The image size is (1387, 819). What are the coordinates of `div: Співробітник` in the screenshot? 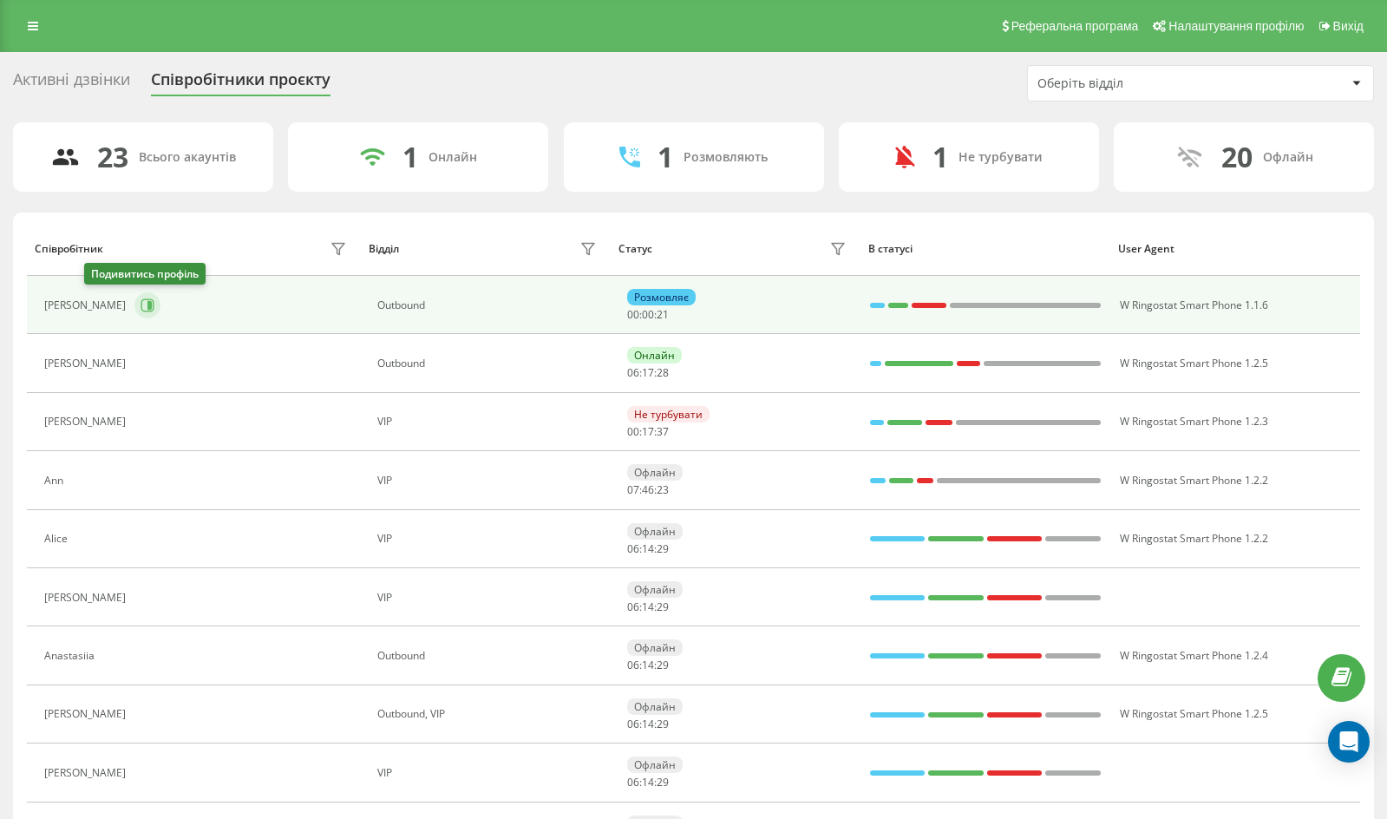 It's located at (69, 249).